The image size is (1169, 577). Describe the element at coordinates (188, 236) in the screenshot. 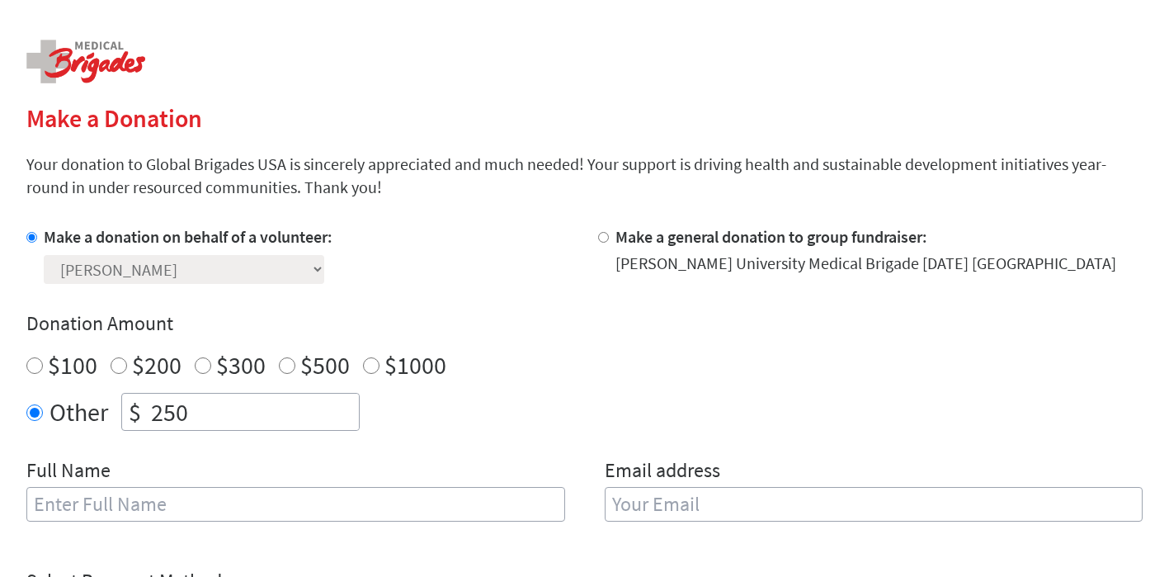

I see `label: Make a donation on behalf of a volunteer:` at that location.